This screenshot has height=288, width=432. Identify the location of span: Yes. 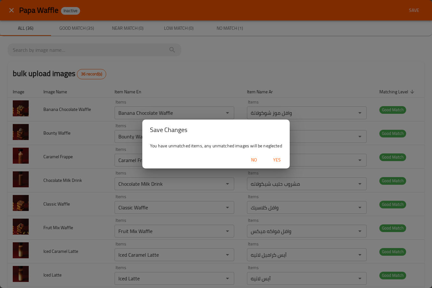
(277, 160).